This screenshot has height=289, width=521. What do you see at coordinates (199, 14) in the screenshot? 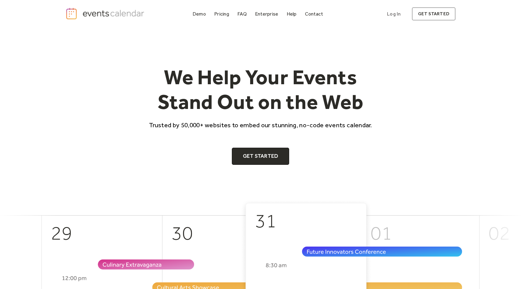
I see `a: Demo` at bounding box center [199, 14].